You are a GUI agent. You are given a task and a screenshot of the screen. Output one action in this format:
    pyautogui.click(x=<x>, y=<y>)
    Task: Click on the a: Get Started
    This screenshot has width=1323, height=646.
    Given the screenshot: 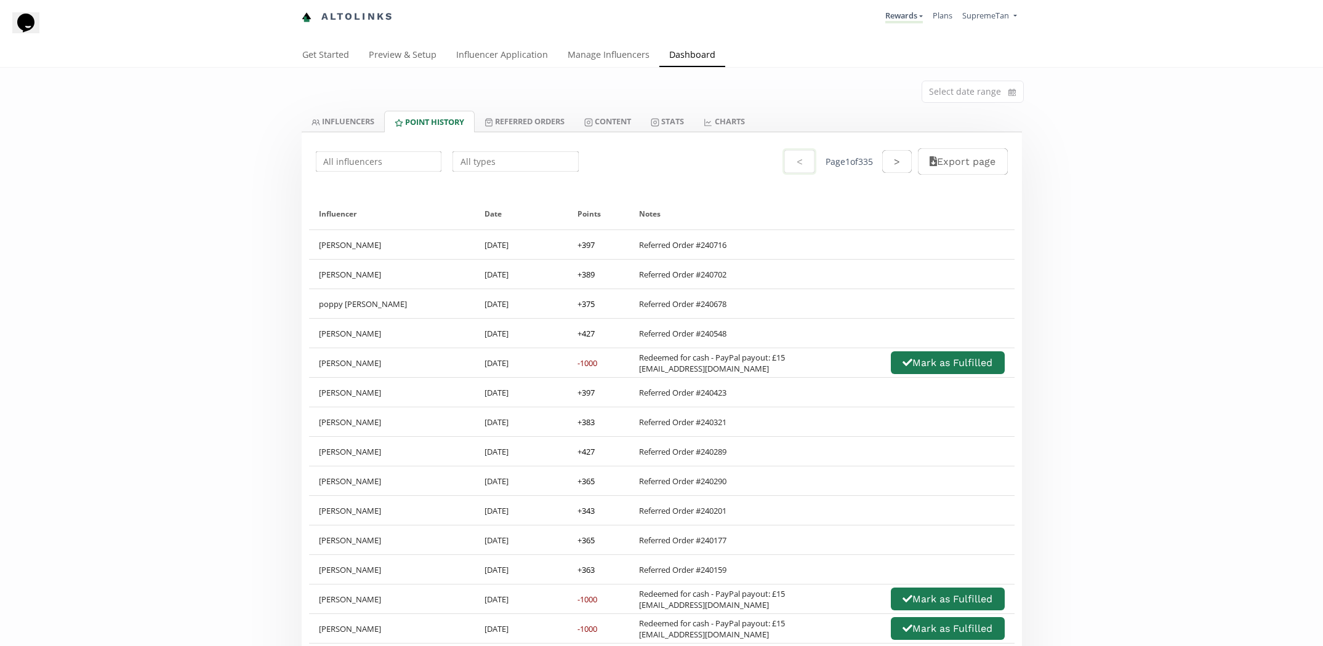 What is the action you would take?
    pyautogui.click(x=326, y=56)
    